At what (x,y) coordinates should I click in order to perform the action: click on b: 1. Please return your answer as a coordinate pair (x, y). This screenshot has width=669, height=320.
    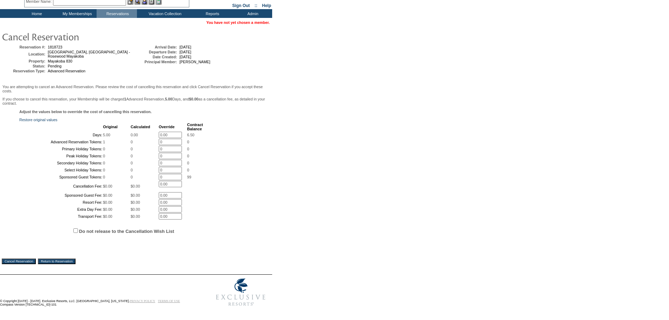
    Looking at the image, I should click on (125, 99).